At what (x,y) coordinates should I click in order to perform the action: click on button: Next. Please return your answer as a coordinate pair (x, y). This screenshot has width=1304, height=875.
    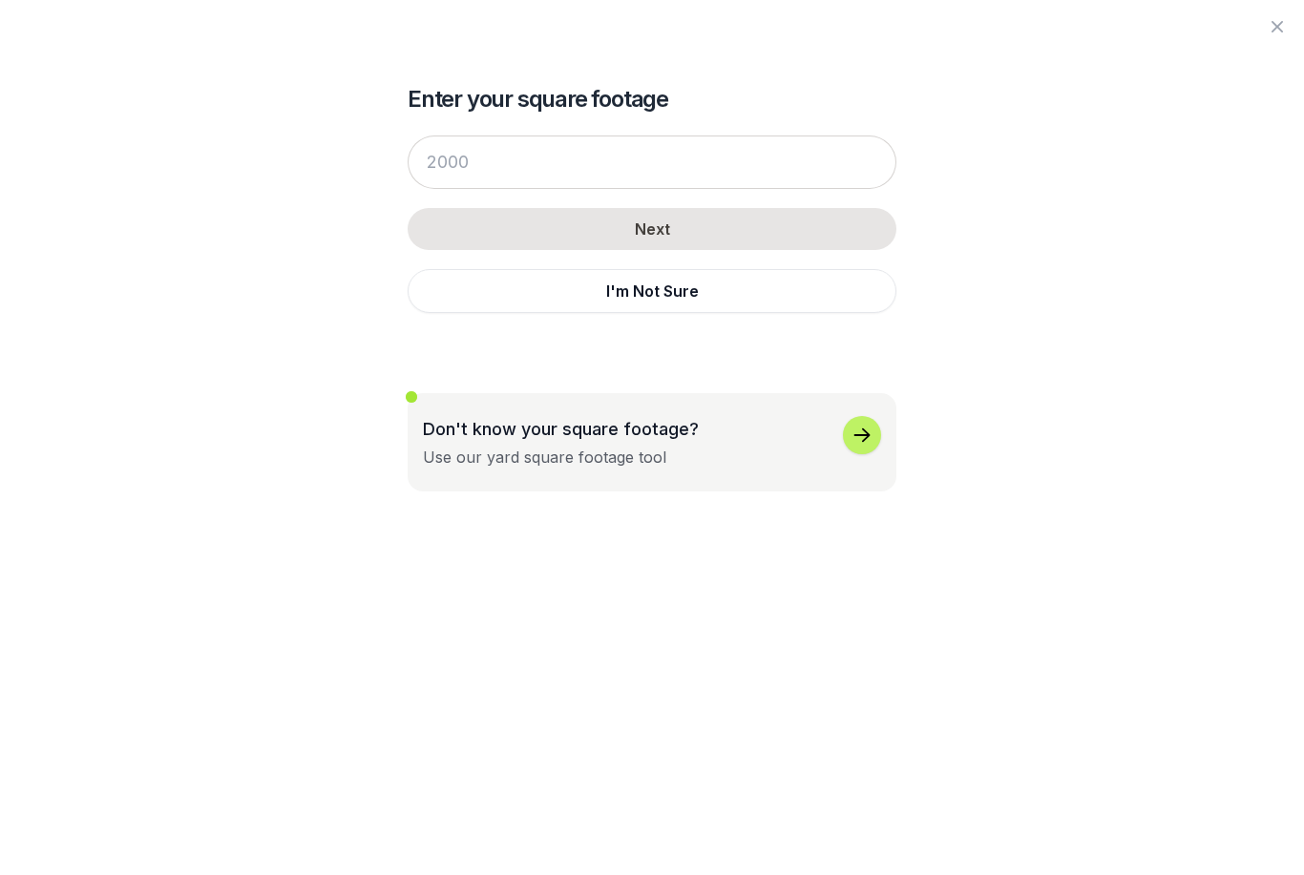
    Looking at the image, I should click on (652, 229).